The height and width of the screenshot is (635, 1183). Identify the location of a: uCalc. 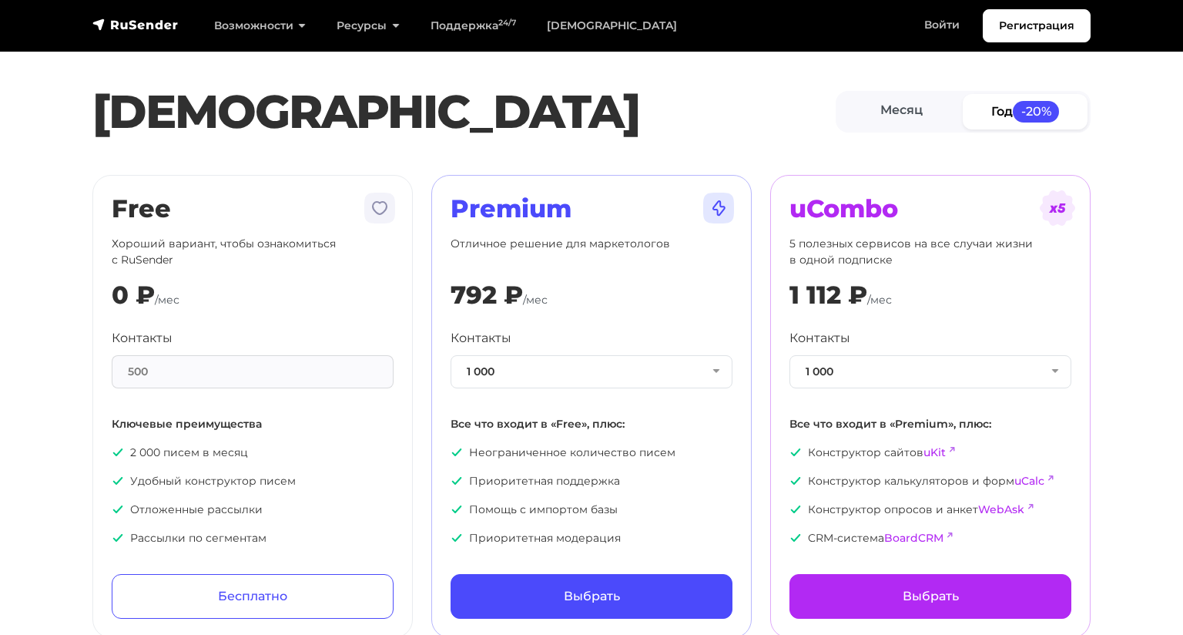
(1029, 481).